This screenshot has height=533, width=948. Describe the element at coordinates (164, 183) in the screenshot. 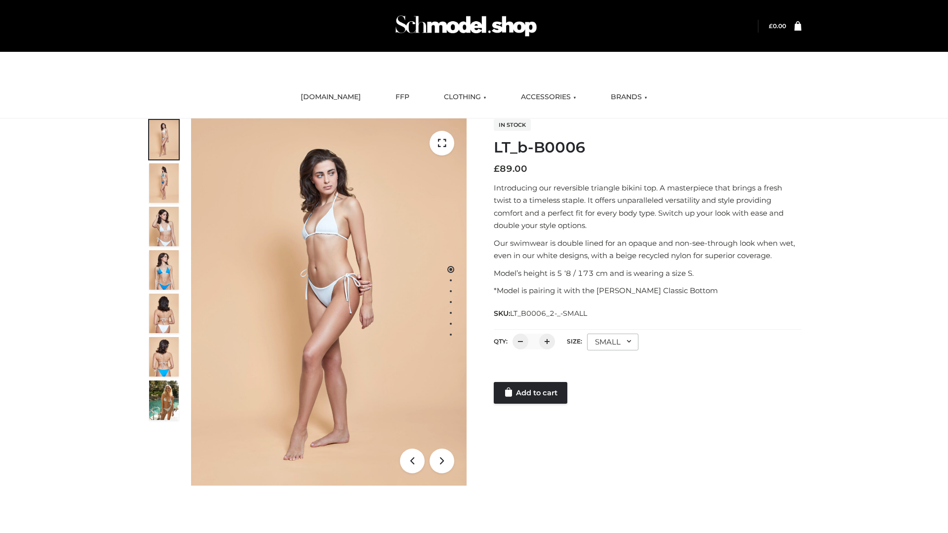

I see `img: ArielClassicBikiniTop_CloudNine_AzureSky_OW114ECO_2-scaled.jpg` at that location.